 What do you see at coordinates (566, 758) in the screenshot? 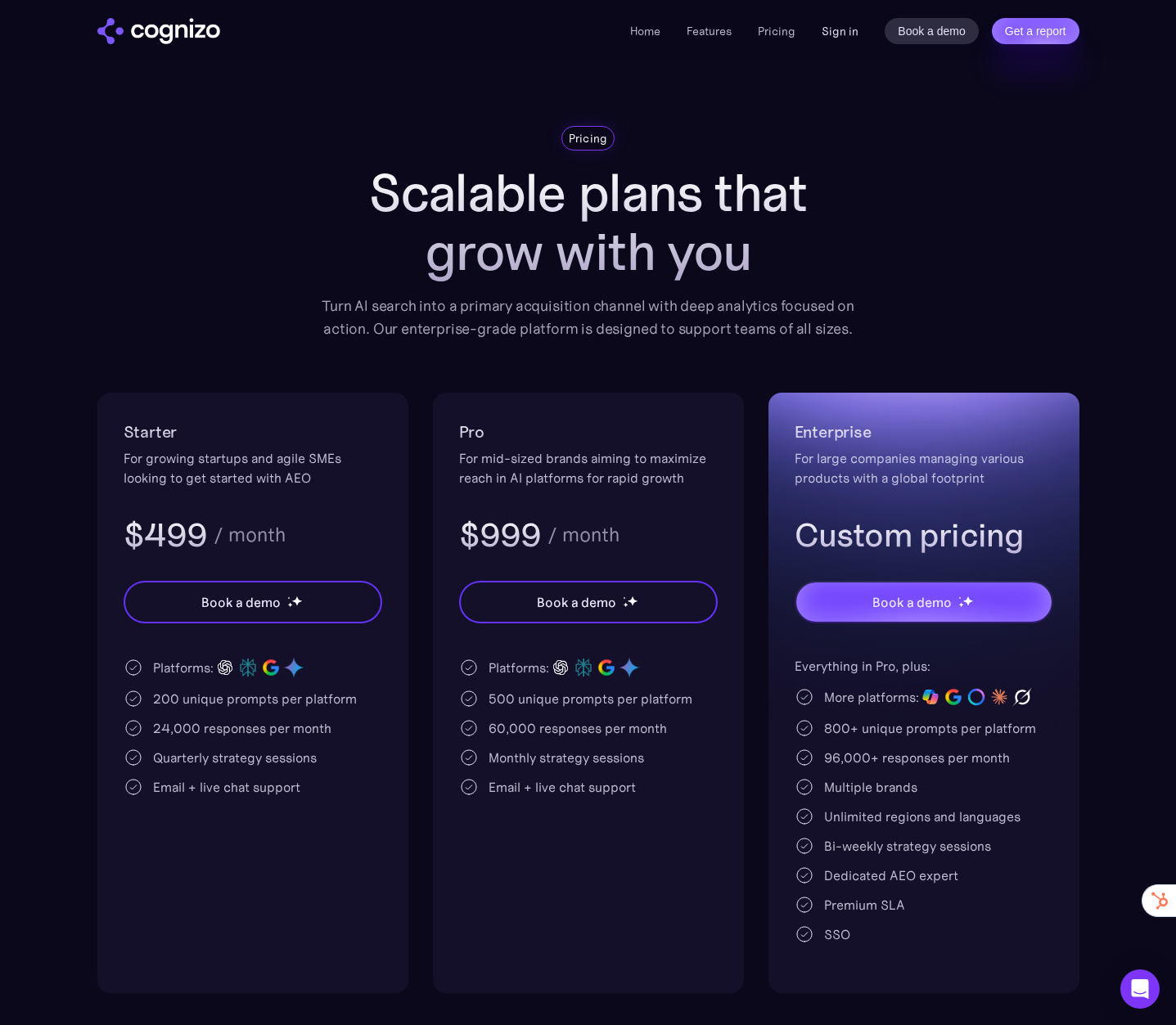
I see `div: Monthly strategy sessions` at bounding box center [566, 758].